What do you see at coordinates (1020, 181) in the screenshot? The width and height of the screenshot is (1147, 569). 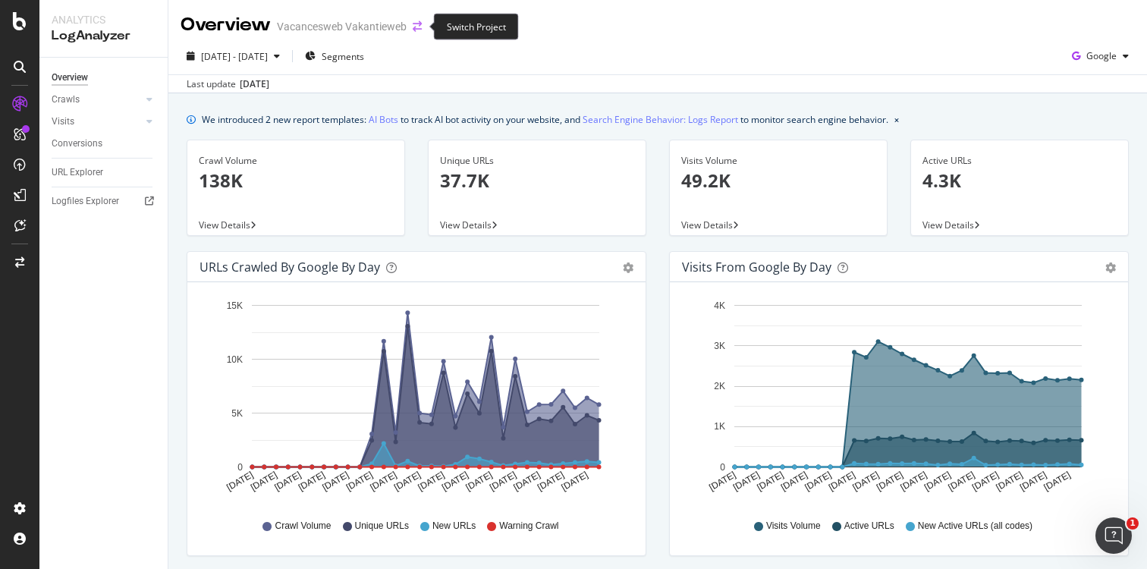 I see `p: 4.3K` at bounding box center [1020, 181].